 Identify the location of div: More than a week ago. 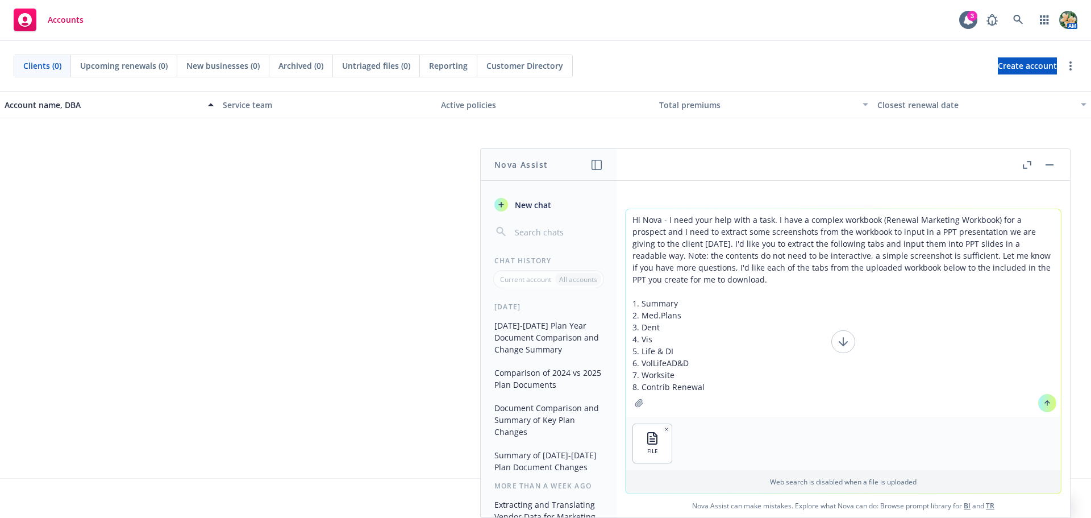
(548, 485).